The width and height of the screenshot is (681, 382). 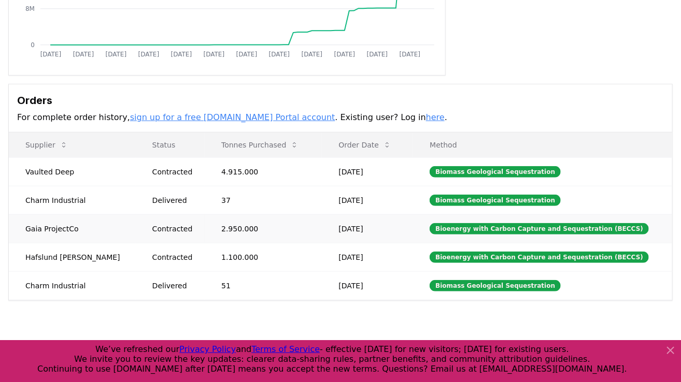 What do you see at coordinates (340, 118) in the screenshot?
I see `p: For complete order history, . Existing user? Log in .` at bounding box center [340, 118].